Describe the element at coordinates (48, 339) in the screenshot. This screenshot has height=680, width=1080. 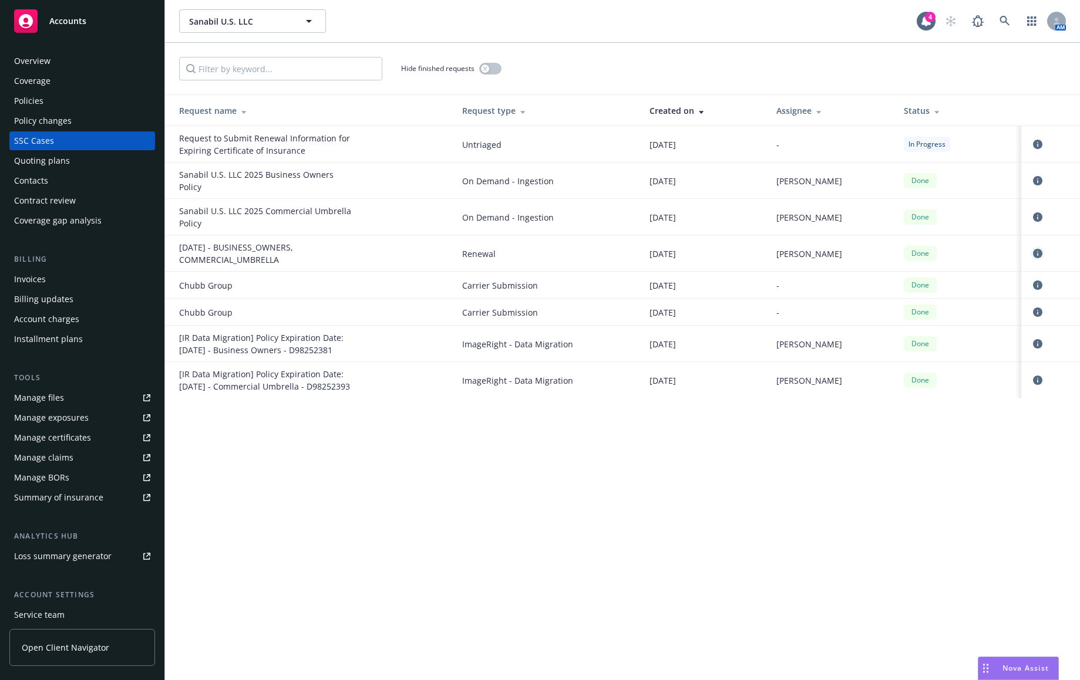
I see `div: Installment plans` at that location.